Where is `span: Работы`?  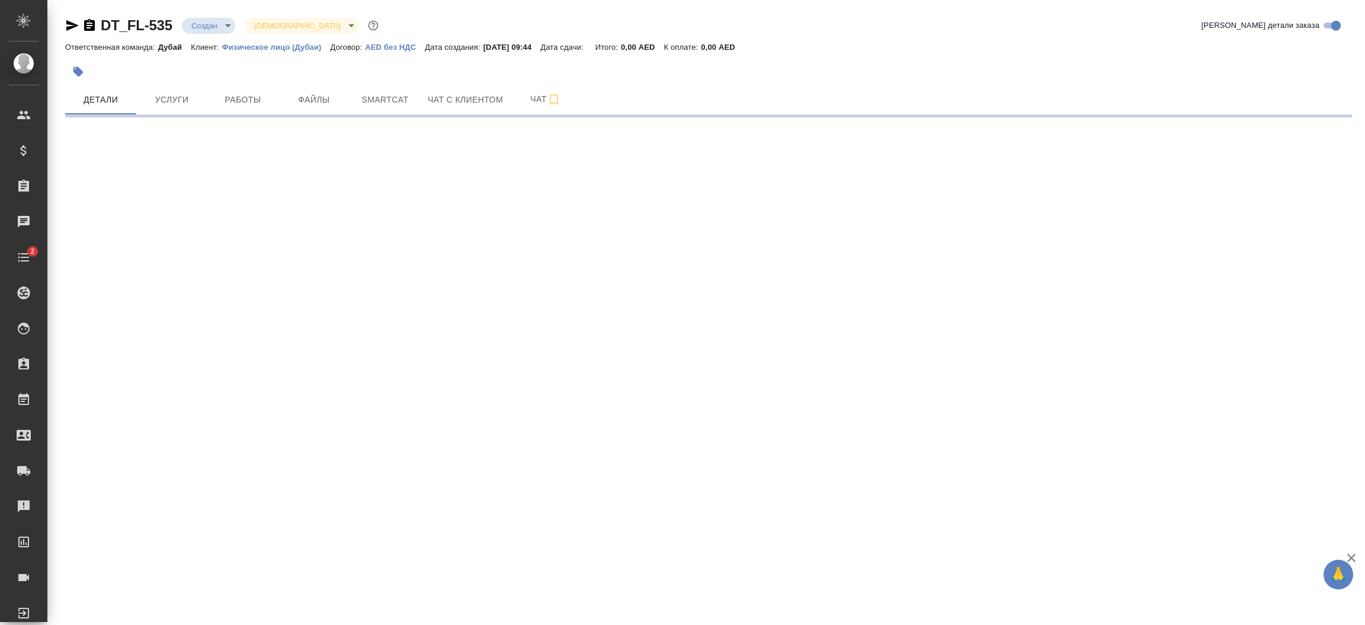 span: Работы is located at coordinates (243, 100).